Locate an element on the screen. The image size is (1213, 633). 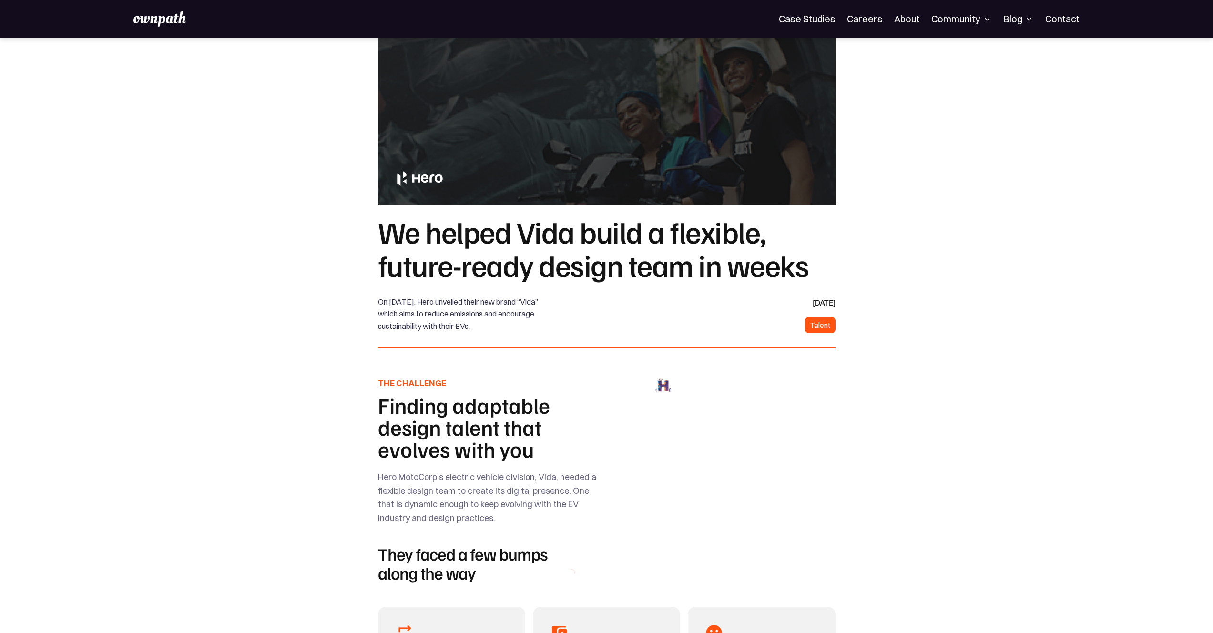
a: About is located at coordinates (907, 19).